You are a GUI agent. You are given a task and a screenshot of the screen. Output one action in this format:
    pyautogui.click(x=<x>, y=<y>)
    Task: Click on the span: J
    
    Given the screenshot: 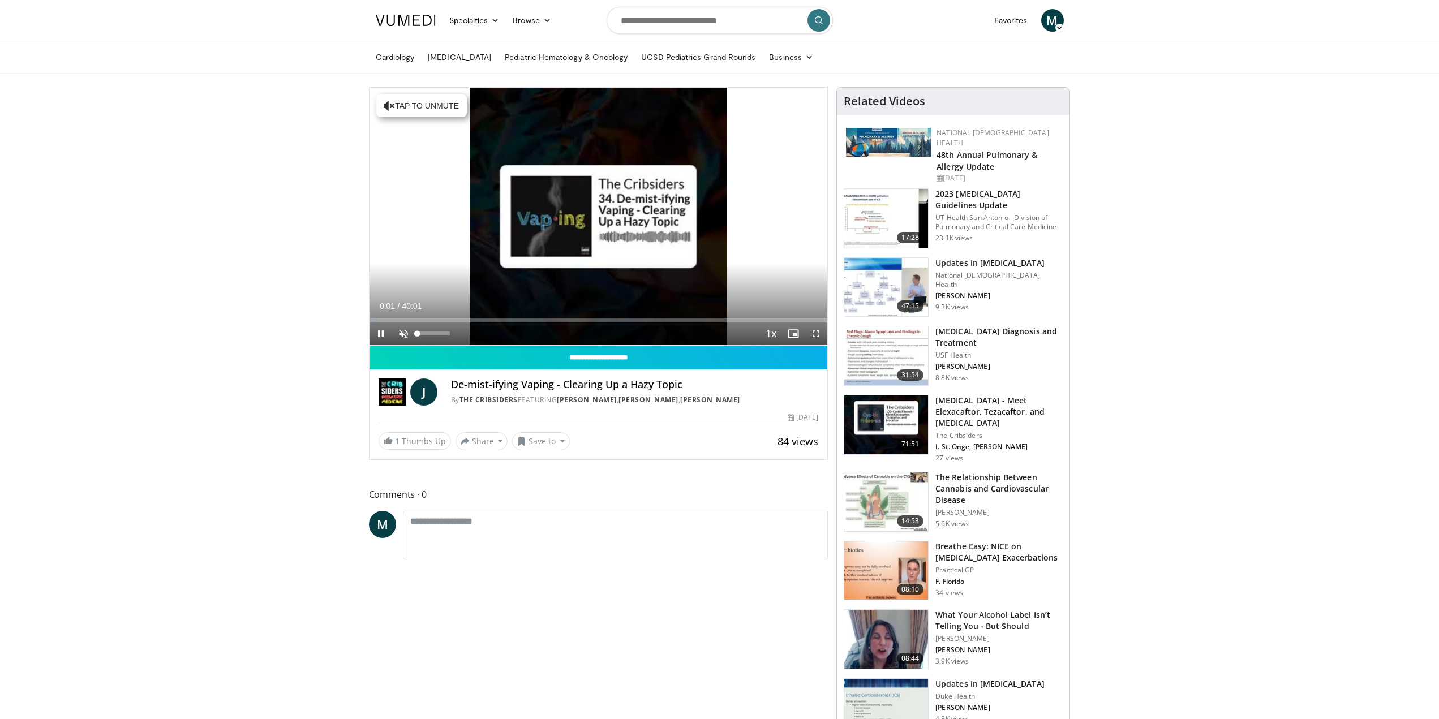 What is the action you would take?
    pyautogui.click(x=424, y=392)
    